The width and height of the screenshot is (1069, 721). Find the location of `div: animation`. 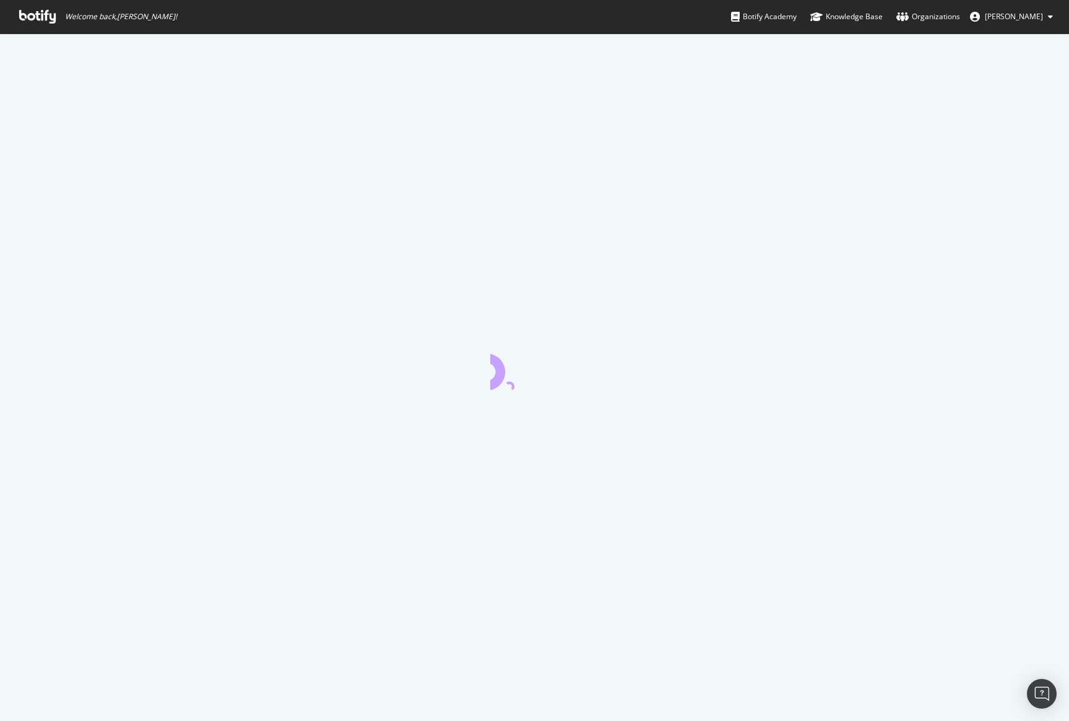

div: animation is located at coordinates (535, 368).